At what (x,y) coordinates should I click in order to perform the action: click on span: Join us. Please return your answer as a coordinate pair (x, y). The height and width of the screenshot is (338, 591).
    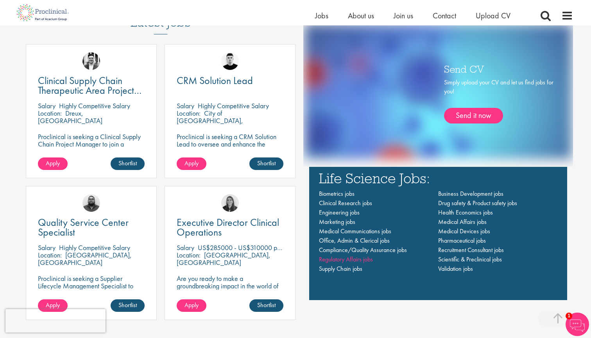
    Looking at the image, I should click on (404, 16).